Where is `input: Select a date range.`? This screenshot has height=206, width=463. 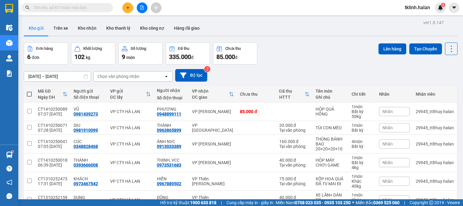 input: Select a date range. is located at coordinates (57, 76).